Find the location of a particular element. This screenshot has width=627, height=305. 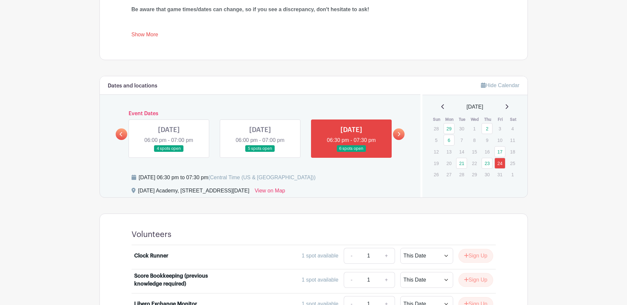

p: 13 is located at coordinates (449, 152).